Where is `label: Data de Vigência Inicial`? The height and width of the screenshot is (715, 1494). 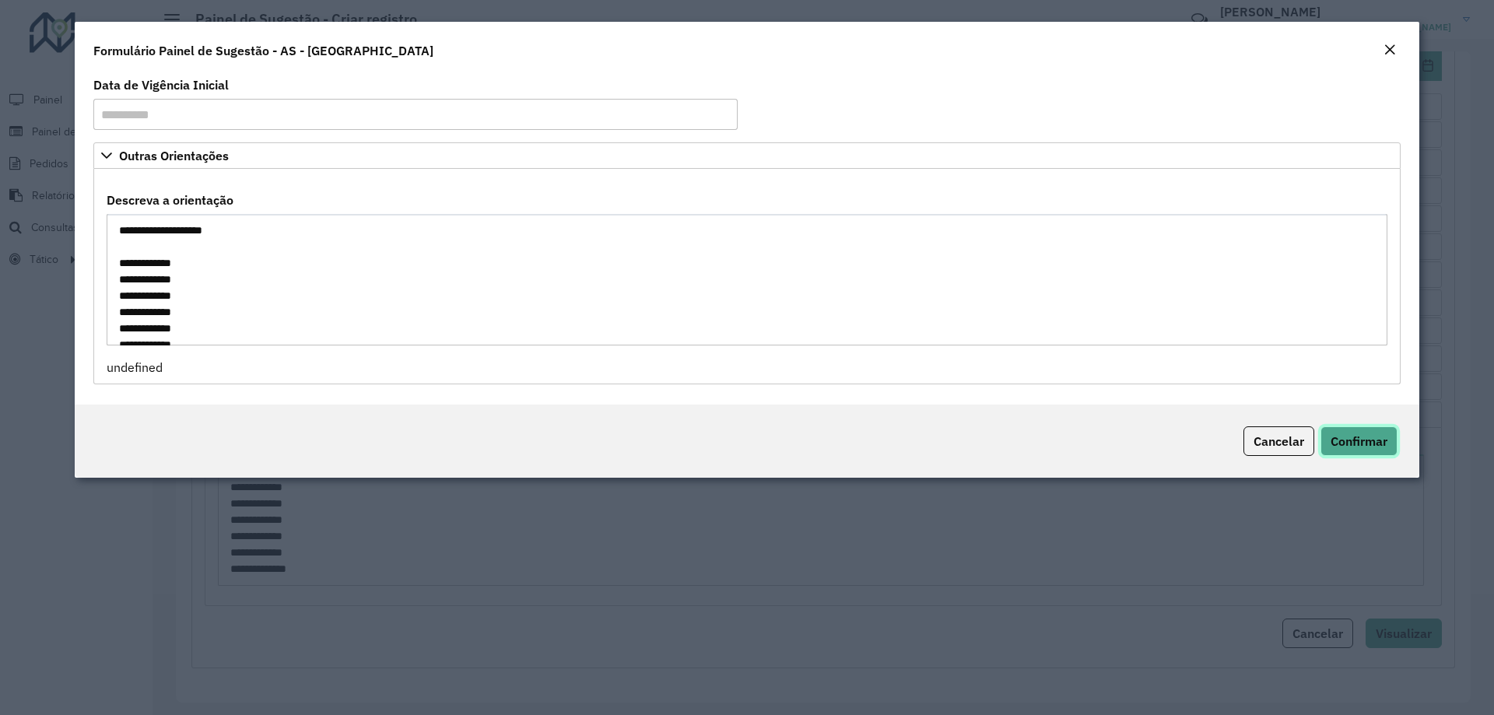
label: Data de Vigência Inicial is located at coordinates (161, 85).